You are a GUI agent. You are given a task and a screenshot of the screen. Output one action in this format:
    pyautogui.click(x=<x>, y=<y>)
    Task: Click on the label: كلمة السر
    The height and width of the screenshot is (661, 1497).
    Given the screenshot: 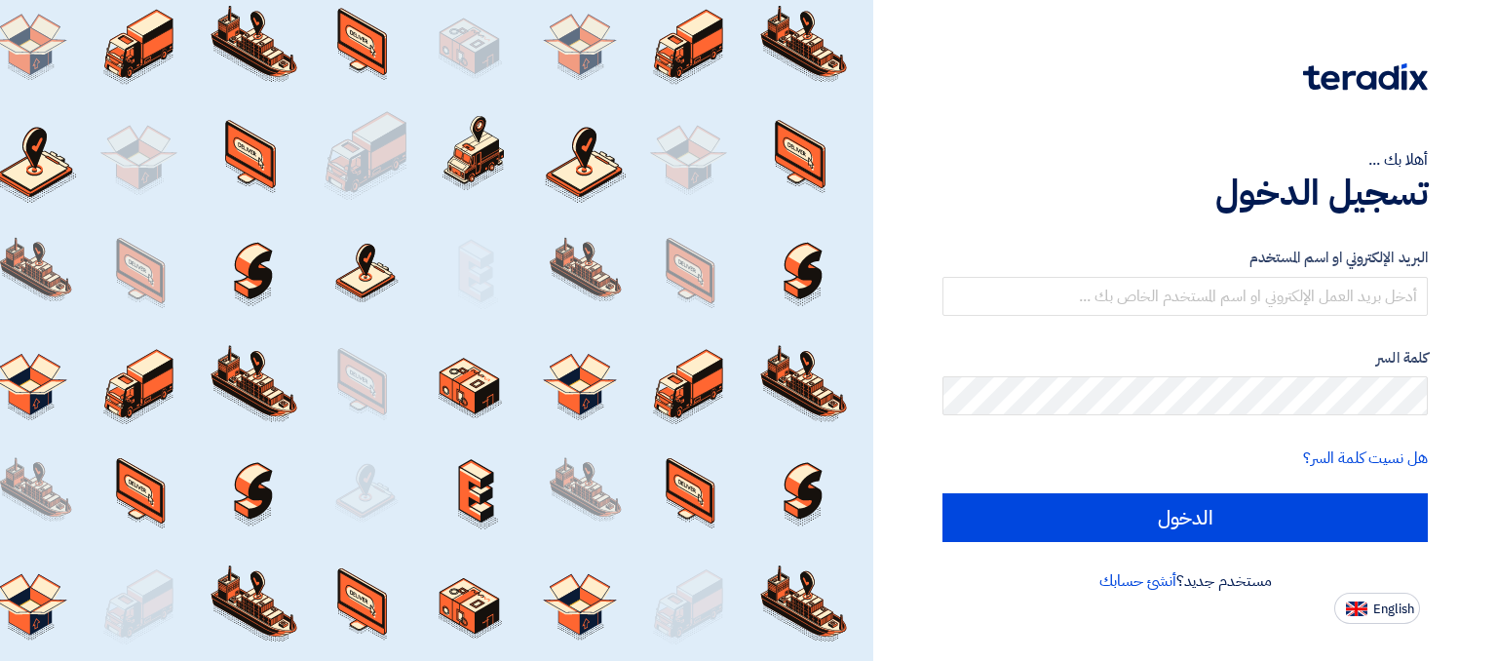 What is the action you would take?
    pyautogui.click(x=1185, y=358)
    